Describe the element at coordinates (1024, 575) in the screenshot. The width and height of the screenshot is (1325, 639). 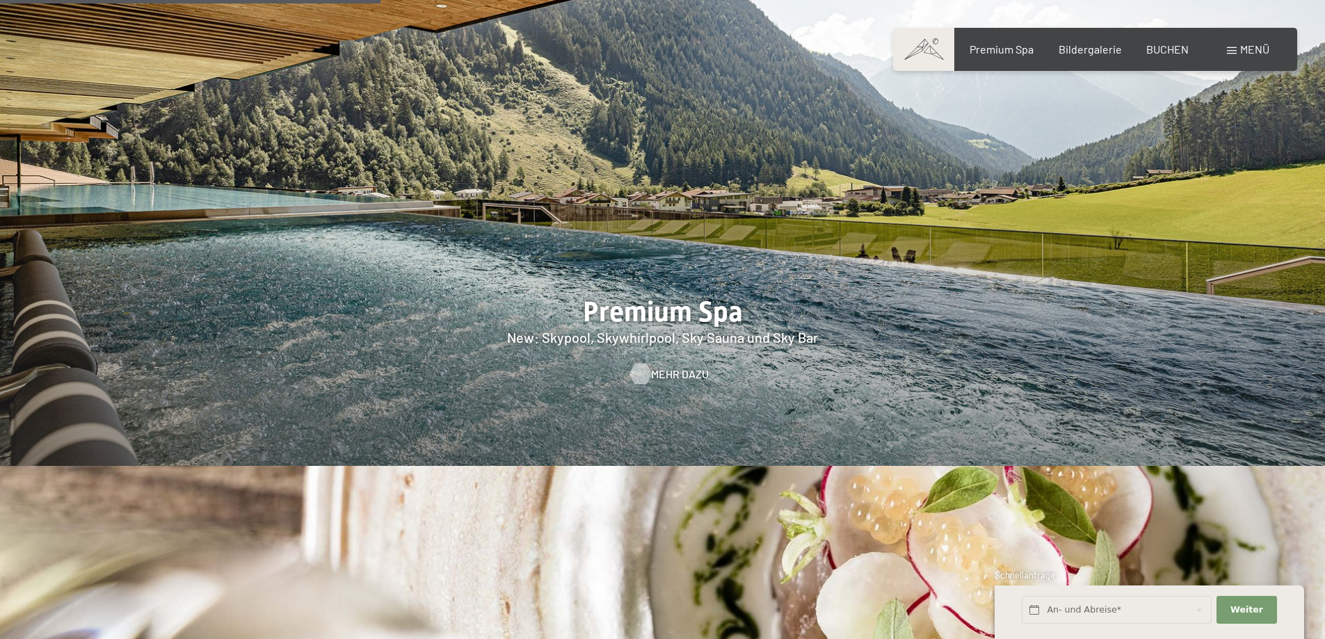
I see `span: Schnellanfrage` at that location.